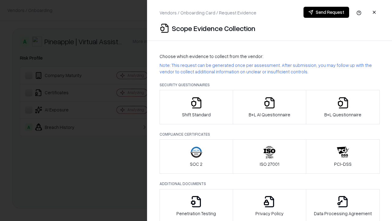  I want to click on button: ISO 27001, so click(270, 156).